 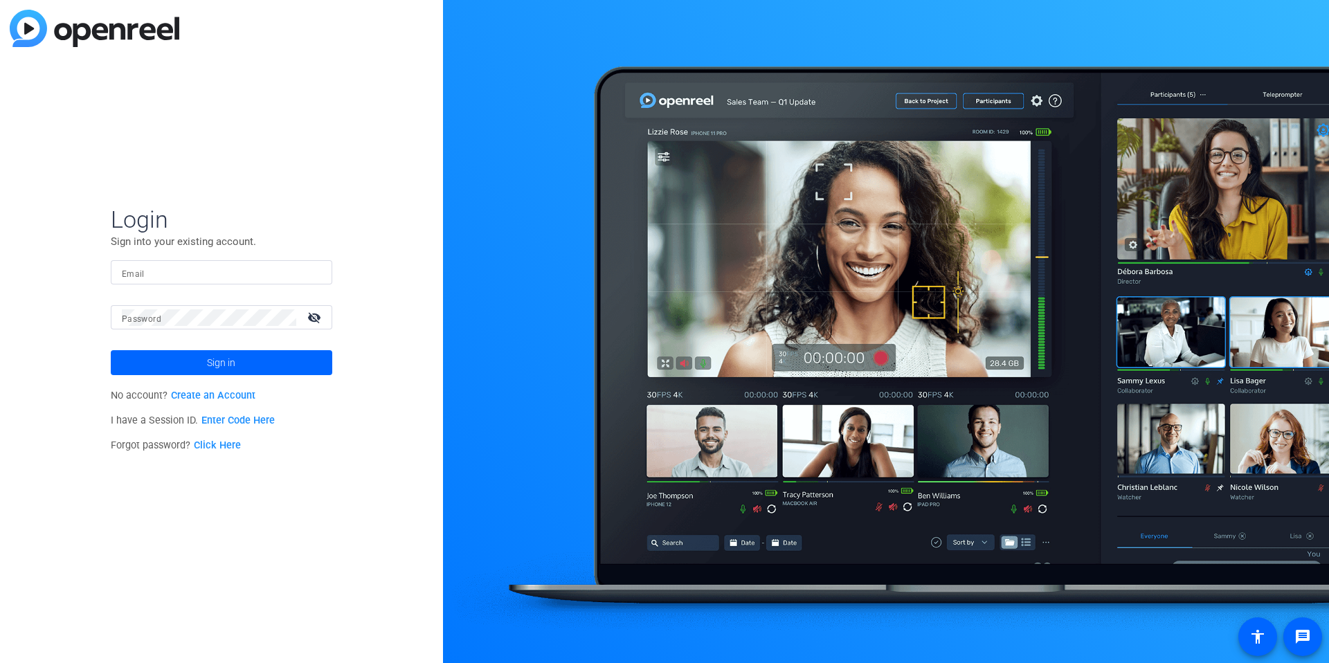 I want to click on mat-label: Password, so click(x=141, y=319).